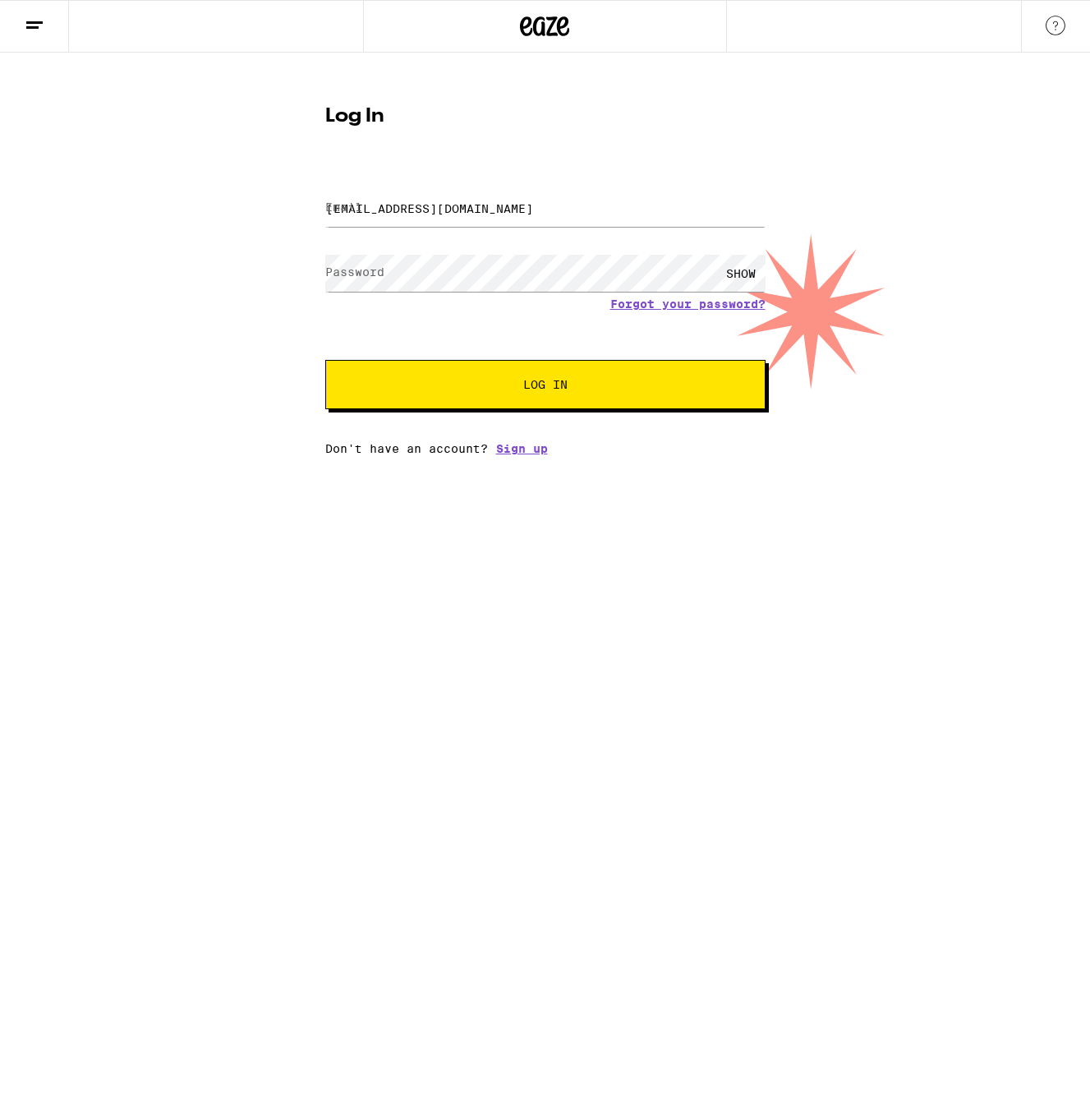  What do you see at coordinates (545, 117) in the screenshot?
I see `h1: Log In` at bounding box center [545, 117].